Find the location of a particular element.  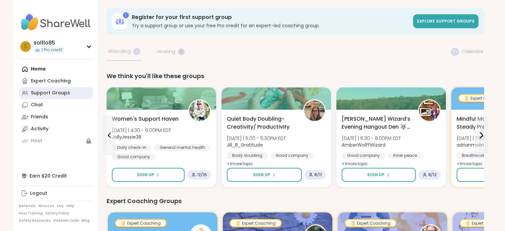

div: Friends is located at coordinates (39, 117).